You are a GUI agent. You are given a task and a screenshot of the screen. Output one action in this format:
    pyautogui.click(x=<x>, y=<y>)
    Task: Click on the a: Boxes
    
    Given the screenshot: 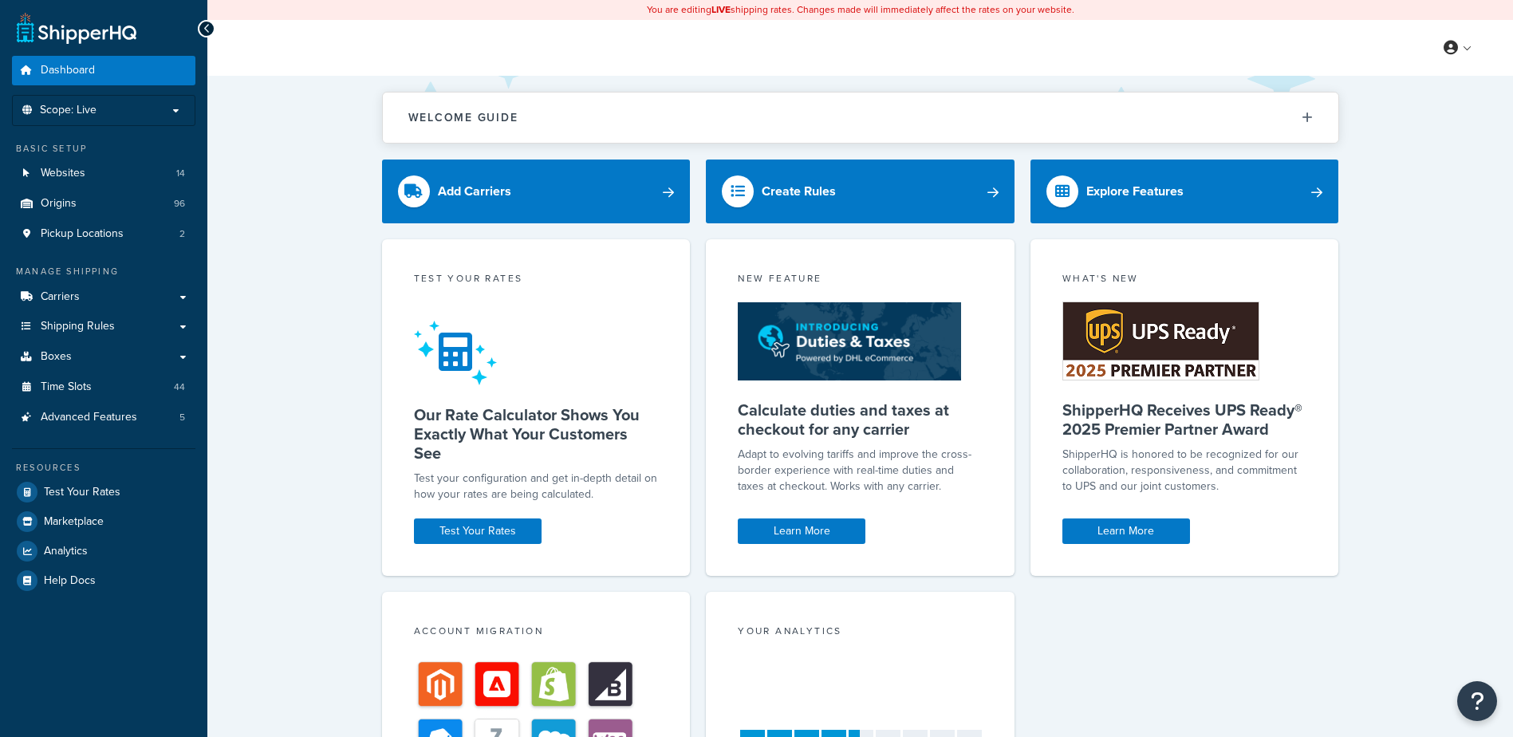 What is the action you would take?
    pyautogui.click(x=104, y=357)
    